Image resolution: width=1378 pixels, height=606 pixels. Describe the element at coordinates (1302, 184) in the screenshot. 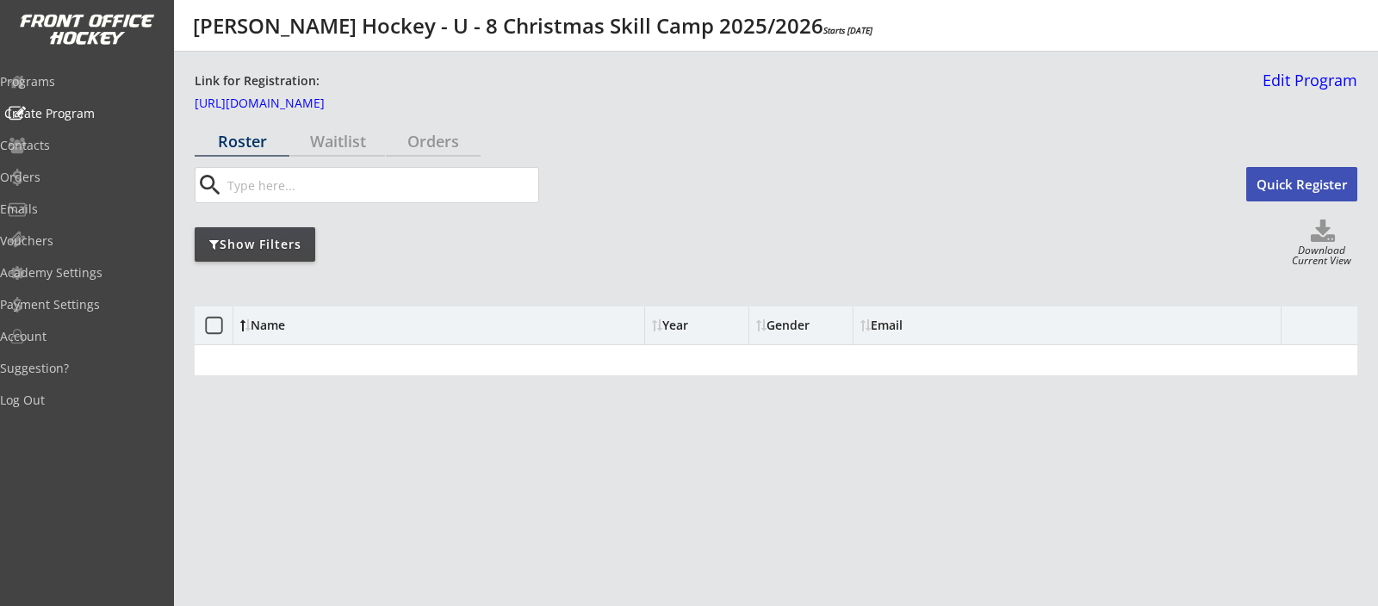

I see `button: Quick Register` at that location.